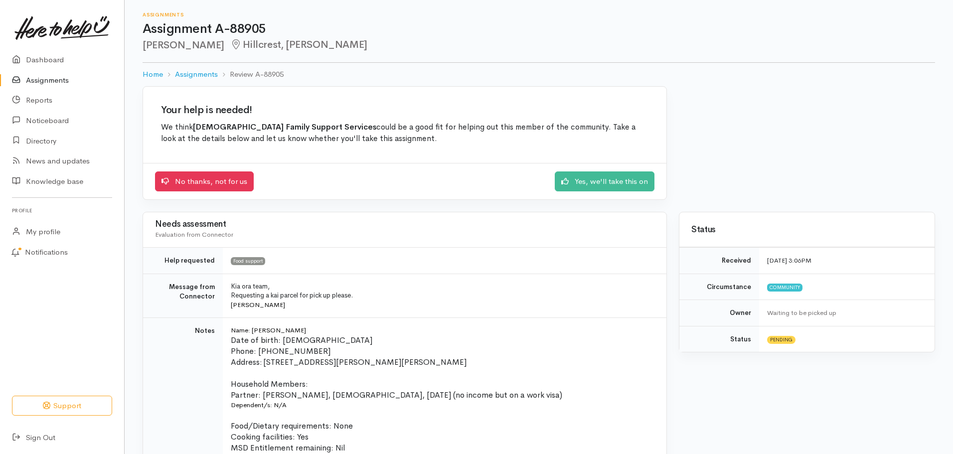 The image size is (953, 454). I want to click on span: Kia ora team,, so click(250, 286).